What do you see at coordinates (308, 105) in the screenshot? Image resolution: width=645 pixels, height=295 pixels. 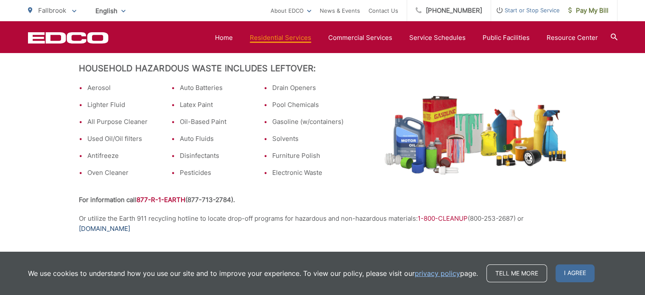 I see `li: Pool Chemicals` at bounding box center [308, 105].